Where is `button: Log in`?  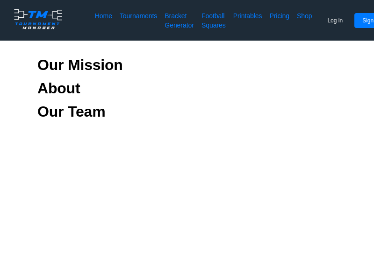
button: Log in is located at coordinates (335, 21).